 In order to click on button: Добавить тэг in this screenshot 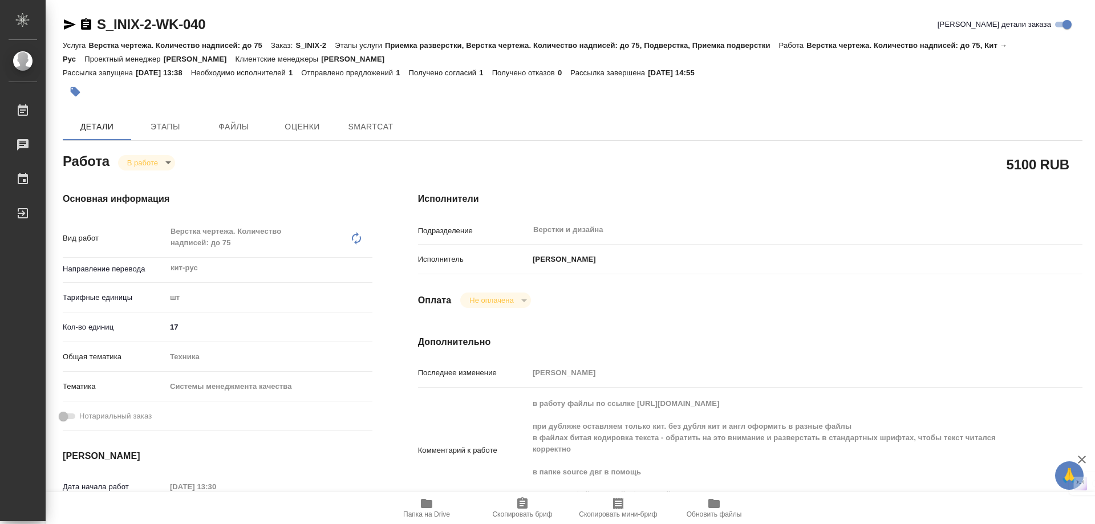, I will do `click(75, 92)`.